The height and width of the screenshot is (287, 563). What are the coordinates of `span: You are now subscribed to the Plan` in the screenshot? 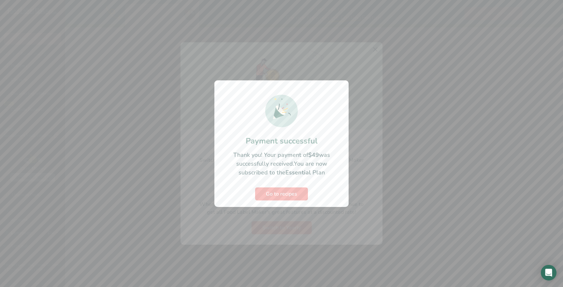 It's located at (283, 168).